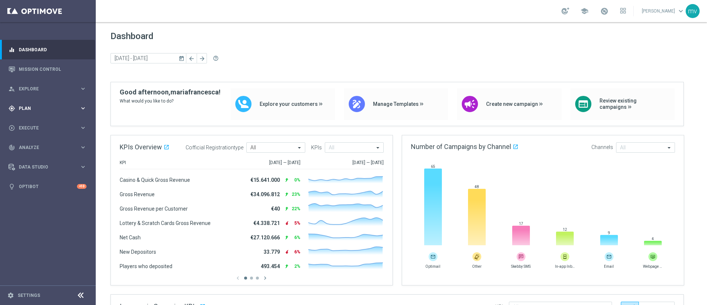 This screenshot has width=707, height=305. What do you see at coordinates (584, 11) in the screenshot?
I see `span: school` at bounding box center [584, 11].